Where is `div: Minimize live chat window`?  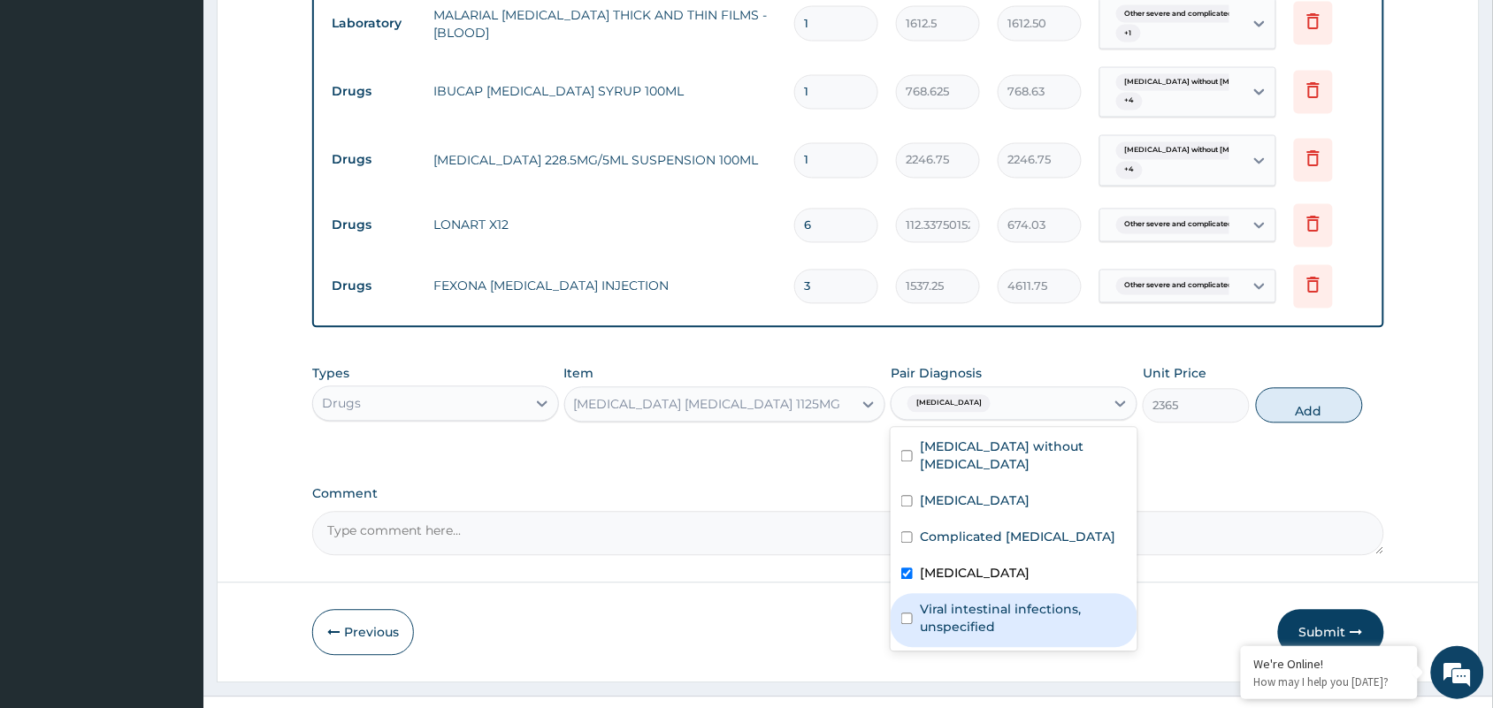 div: Minimize live chat window is located at coordinates (311, 30).